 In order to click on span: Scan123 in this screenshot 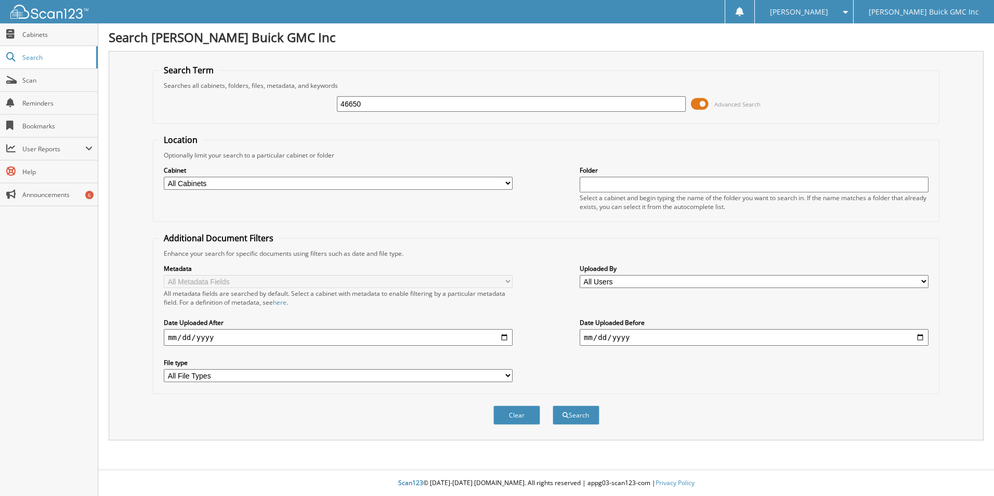, I will do `click(410, 482)`.